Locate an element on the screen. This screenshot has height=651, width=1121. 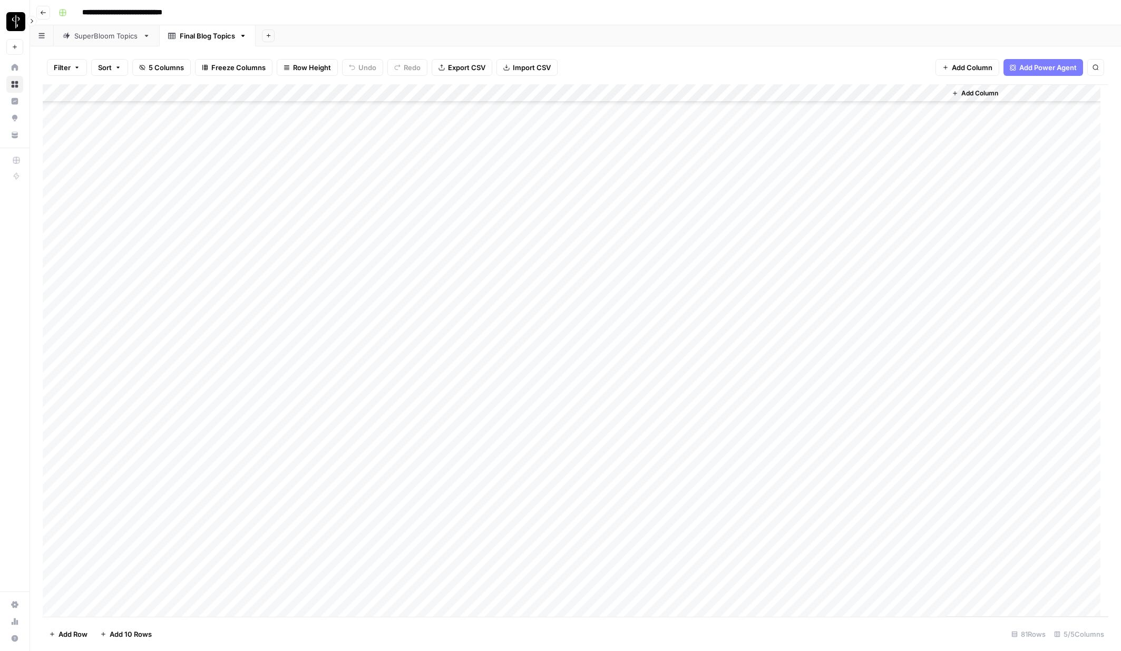
button: Sort is located at coordinates (110, 67).